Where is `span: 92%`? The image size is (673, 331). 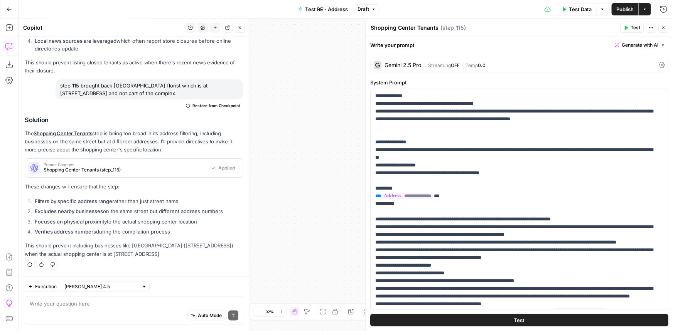
span: 92% is located at coordinates (270, 312).